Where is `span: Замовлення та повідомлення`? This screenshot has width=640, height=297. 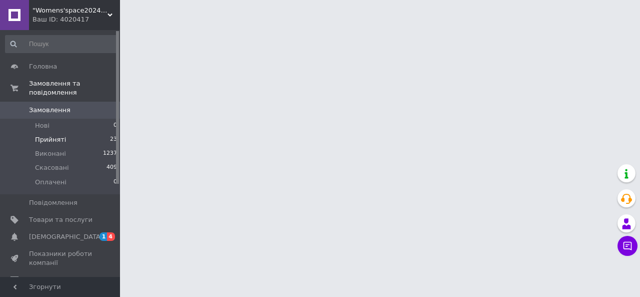
span: Замовлення та повідомлення is located at coordinates (75, 88).